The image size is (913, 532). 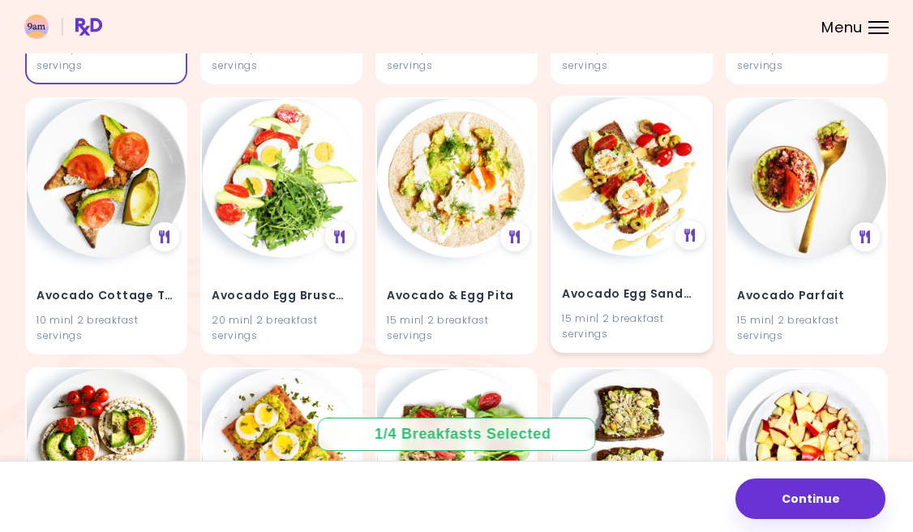 I want to click on button: Continue, so click(x=810, y=499).